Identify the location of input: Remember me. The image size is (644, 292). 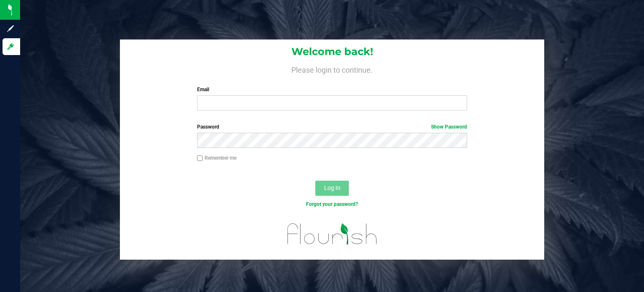
(200, 158).